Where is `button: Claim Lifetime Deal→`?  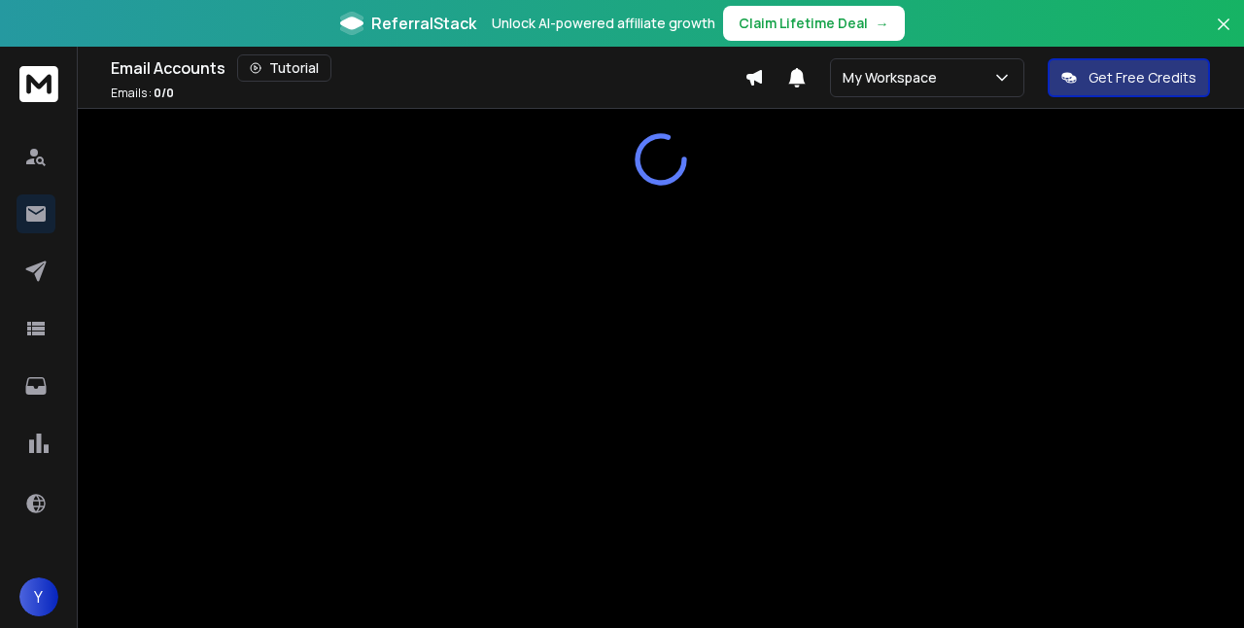
button: Claim Lifetime Deal→ is located at coordinates (814, 23).